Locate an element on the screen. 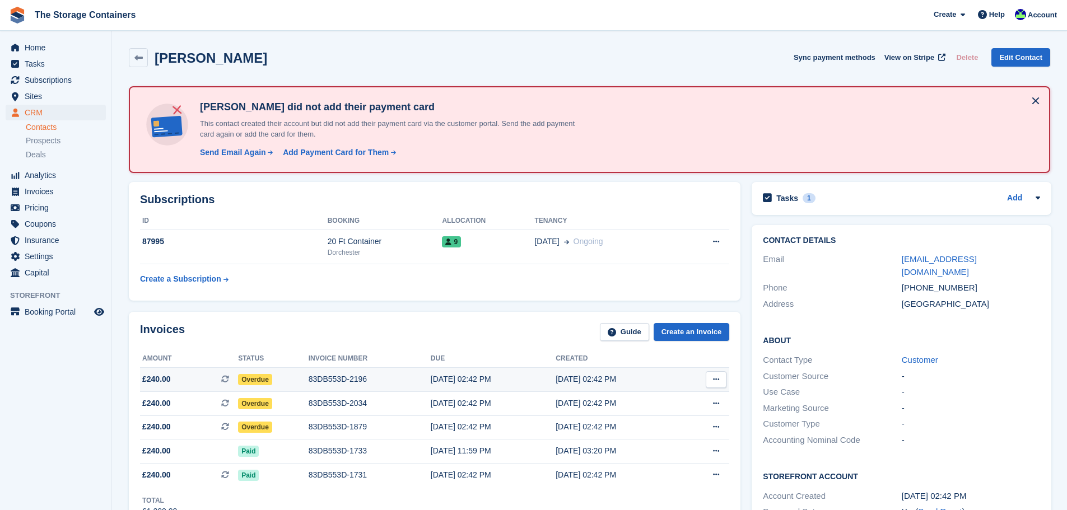  div: Marketing Source is located at coordinates (832, 408).